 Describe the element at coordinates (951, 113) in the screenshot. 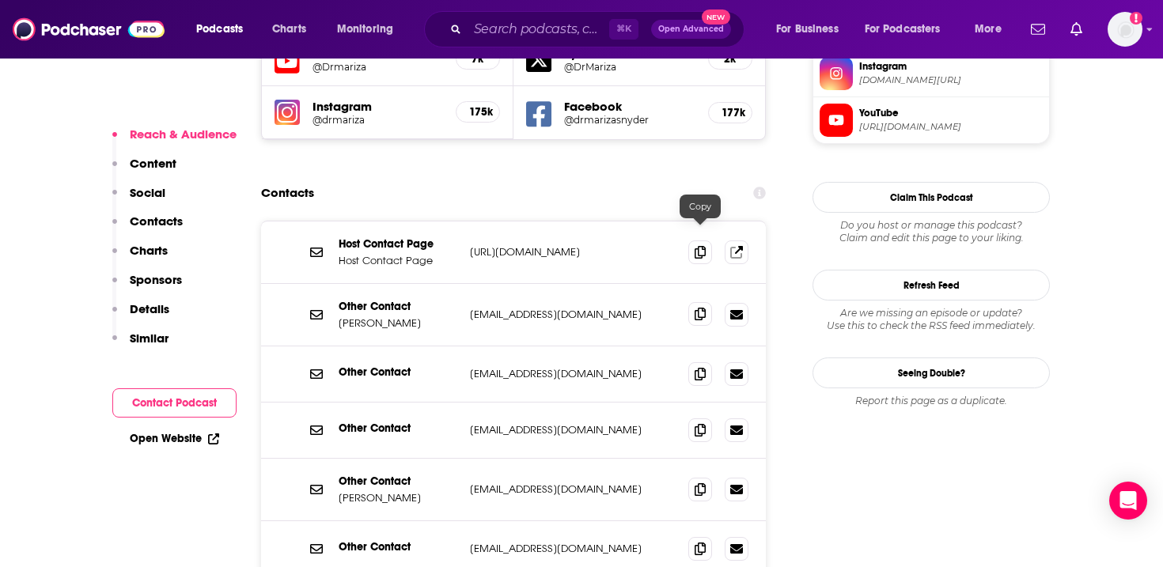

I see `span: YouTube` at that location.